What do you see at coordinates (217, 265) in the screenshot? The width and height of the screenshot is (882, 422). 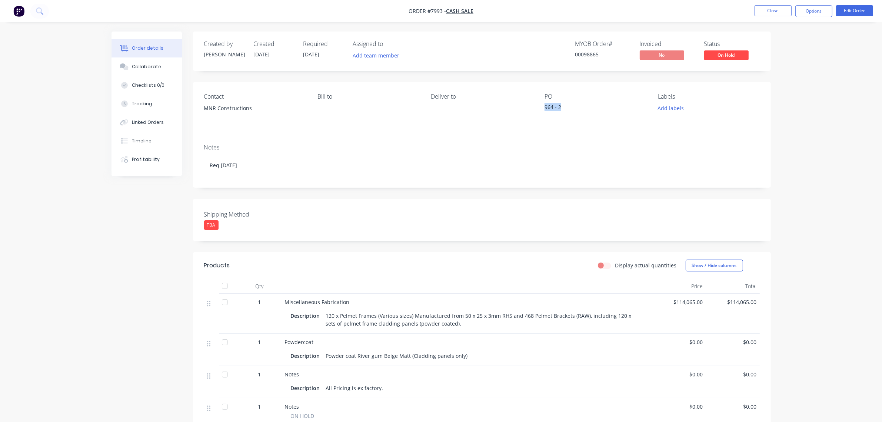 I see `div: Products` at bounding box center [217, 265].